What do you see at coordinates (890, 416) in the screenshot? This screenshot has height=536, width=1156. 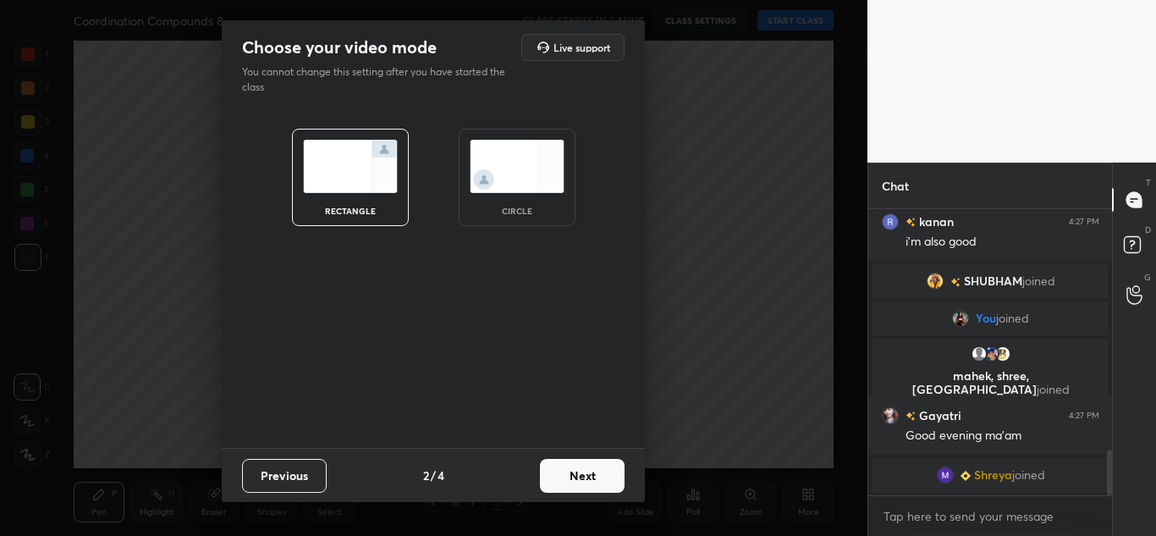 I see `img: 0102305c22994644a01004e7a011d9d9.jpg` at bounding box center [890, 416].